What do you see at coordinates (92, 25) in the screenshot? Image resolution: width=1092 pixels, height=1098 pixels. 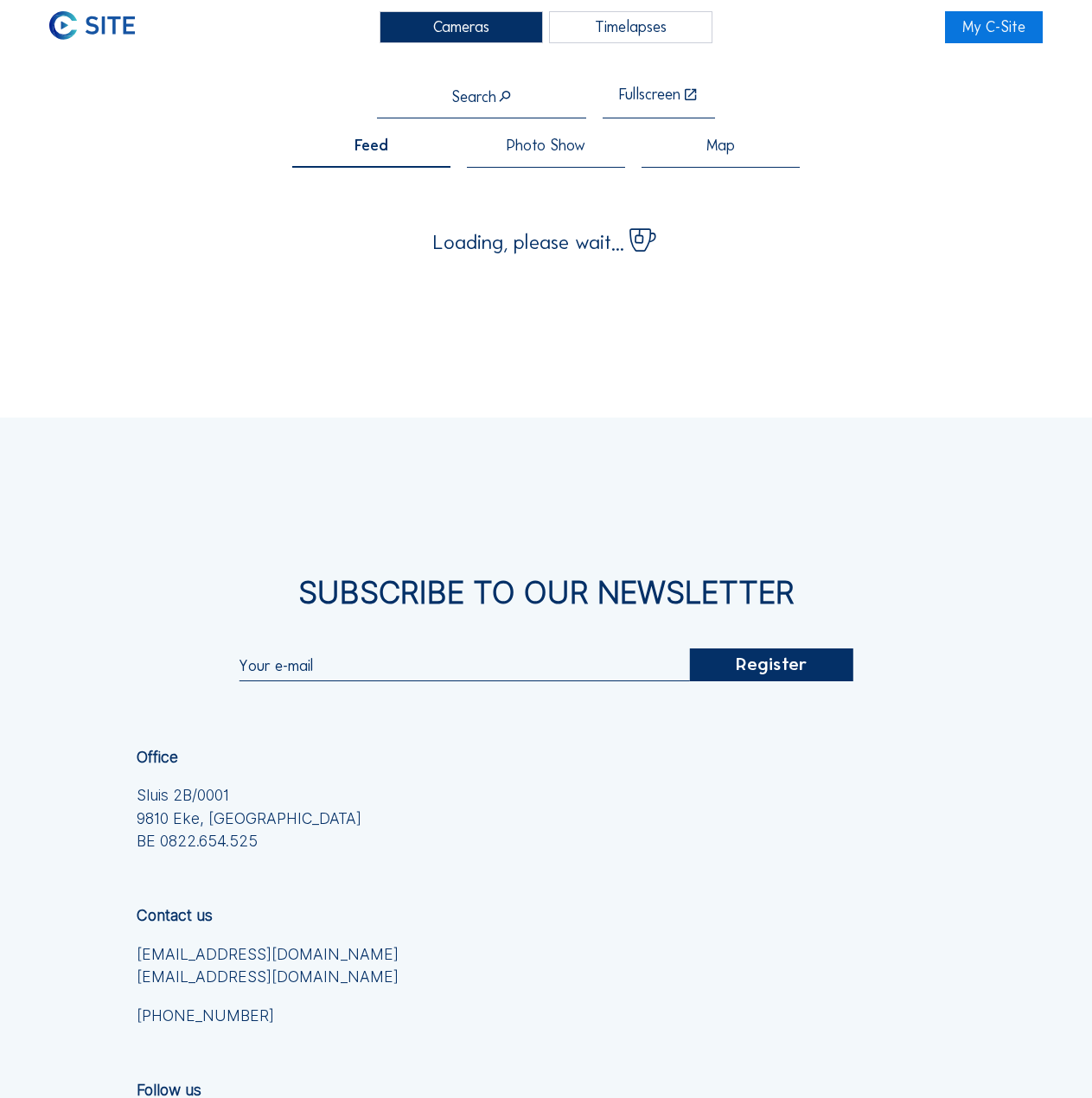 I see `img: C-SITE Logo` at bounding box center [92, 25].